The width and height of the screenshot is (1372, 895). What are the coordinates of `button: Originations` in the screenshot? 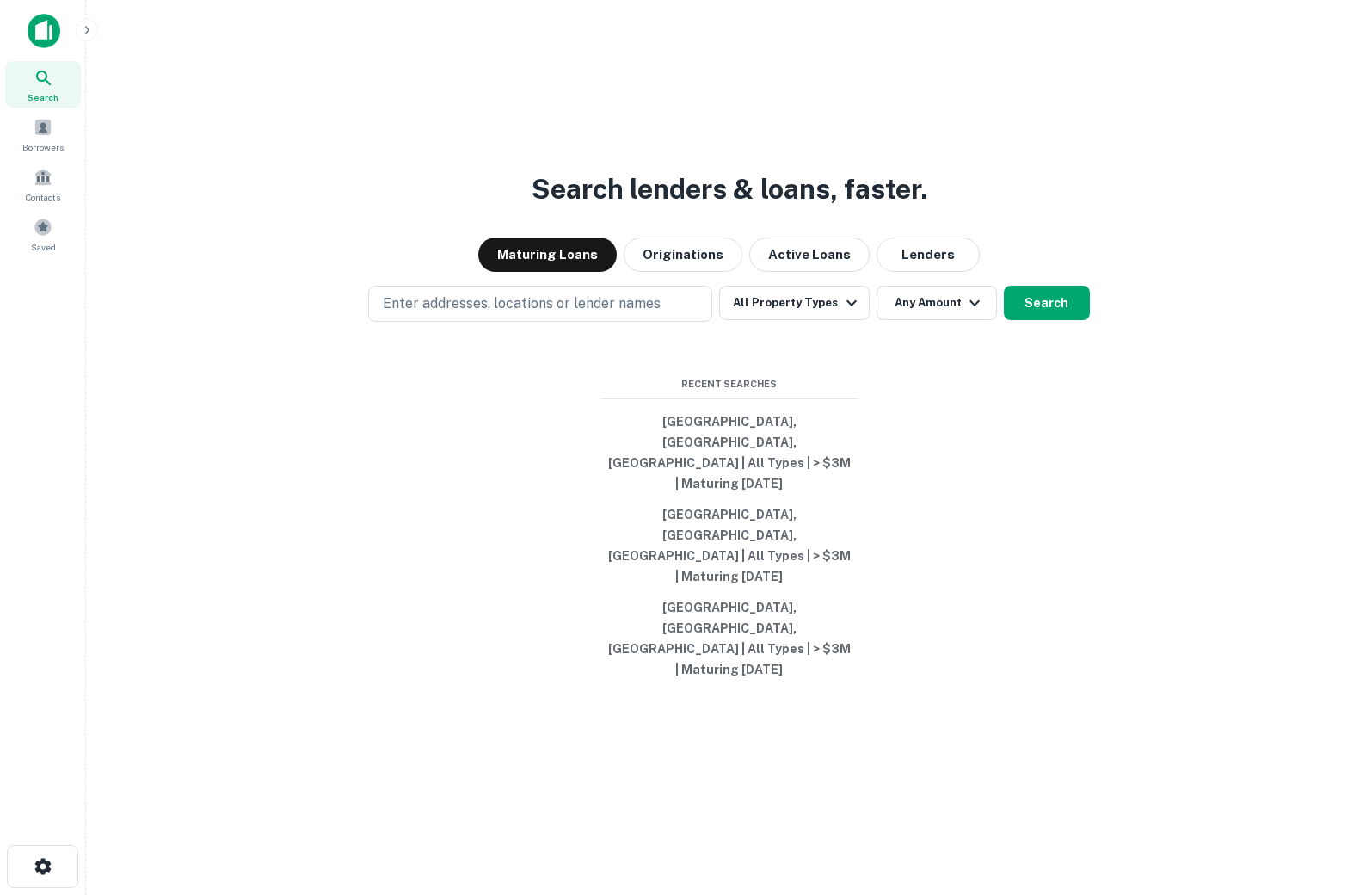 It's located at (683, 255).